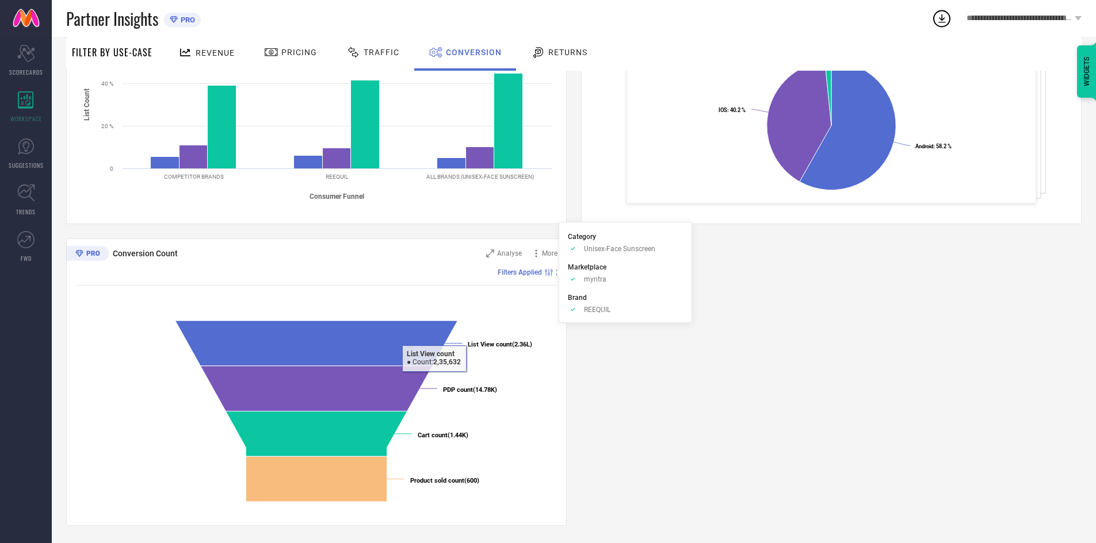  What do you see at coordinates (581, 237) in the screenshot?
I see `span: Category` at bounding box center [581, 237].